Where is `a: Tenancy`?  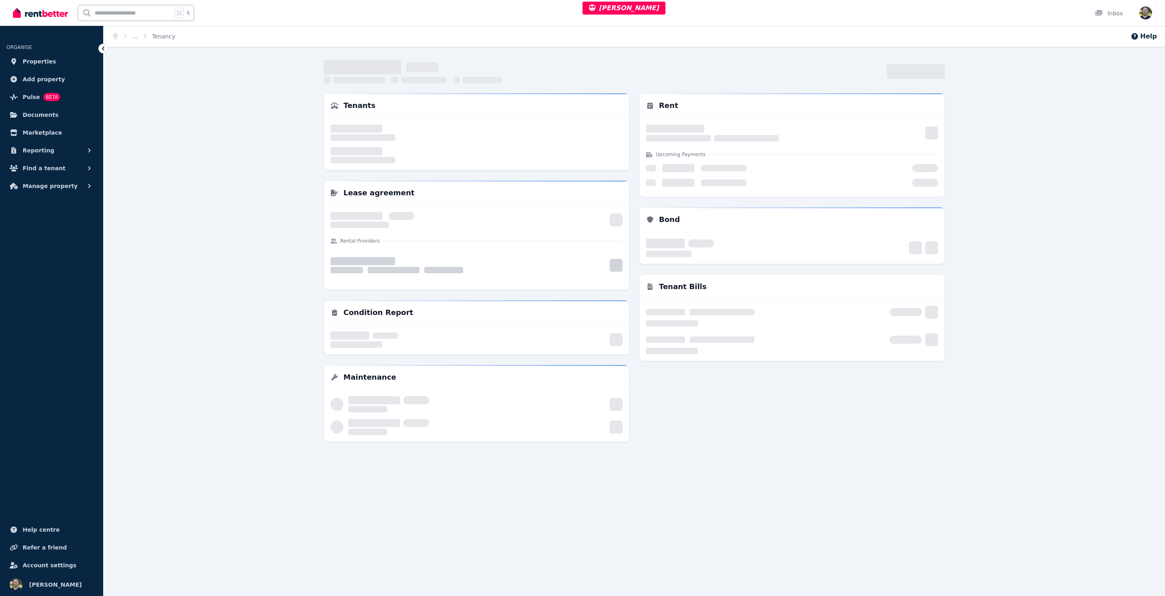
a: Tenancy is located at coordinates (163, 36).